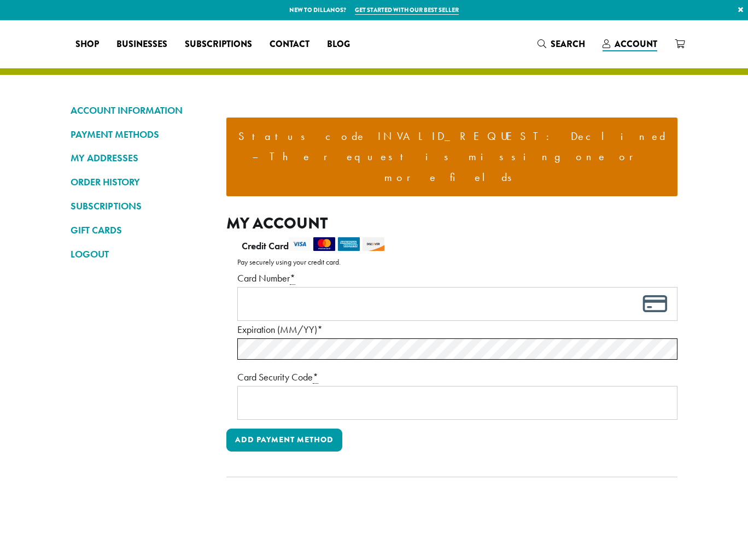 This screenshot has height=533, width=748. What do you see at coordinates (455, 246) in the screenshot?
I see `label: Credit Card` at bounding box center [455, 246].